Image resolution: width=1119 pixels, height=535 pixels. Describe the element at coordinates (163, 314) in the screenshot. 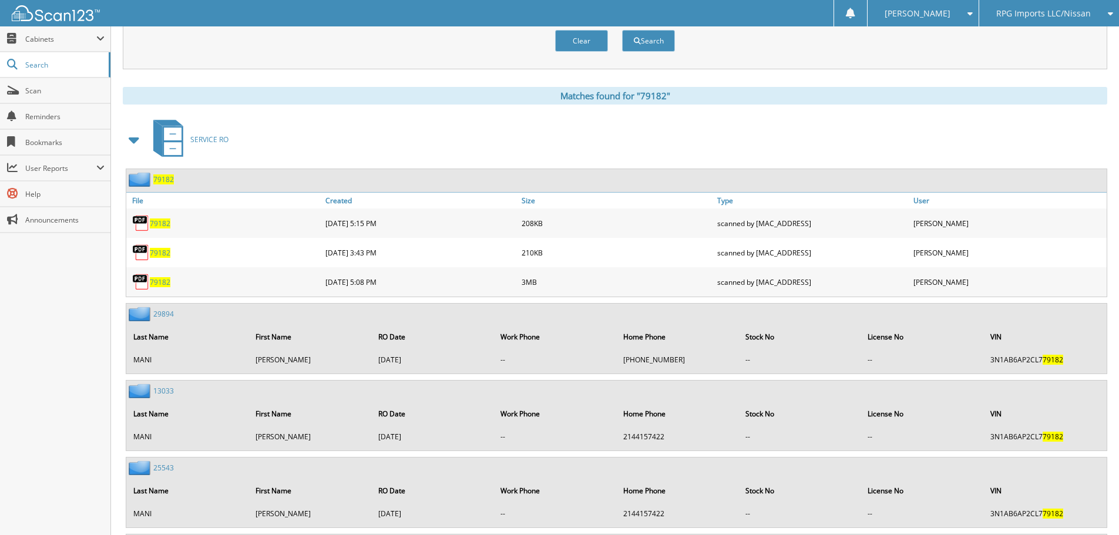

I see `a: 29894` at that location.